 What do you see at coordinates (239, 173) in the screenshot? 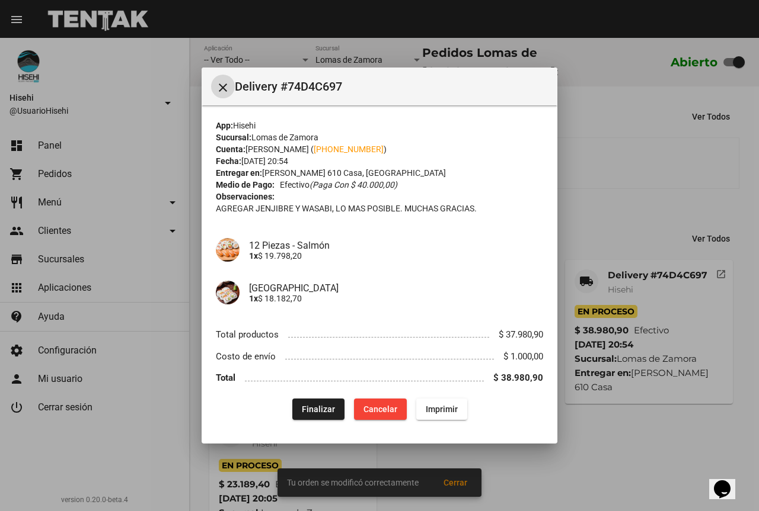
I see `strong: Entregar en:` at bounding box center [239, 173].